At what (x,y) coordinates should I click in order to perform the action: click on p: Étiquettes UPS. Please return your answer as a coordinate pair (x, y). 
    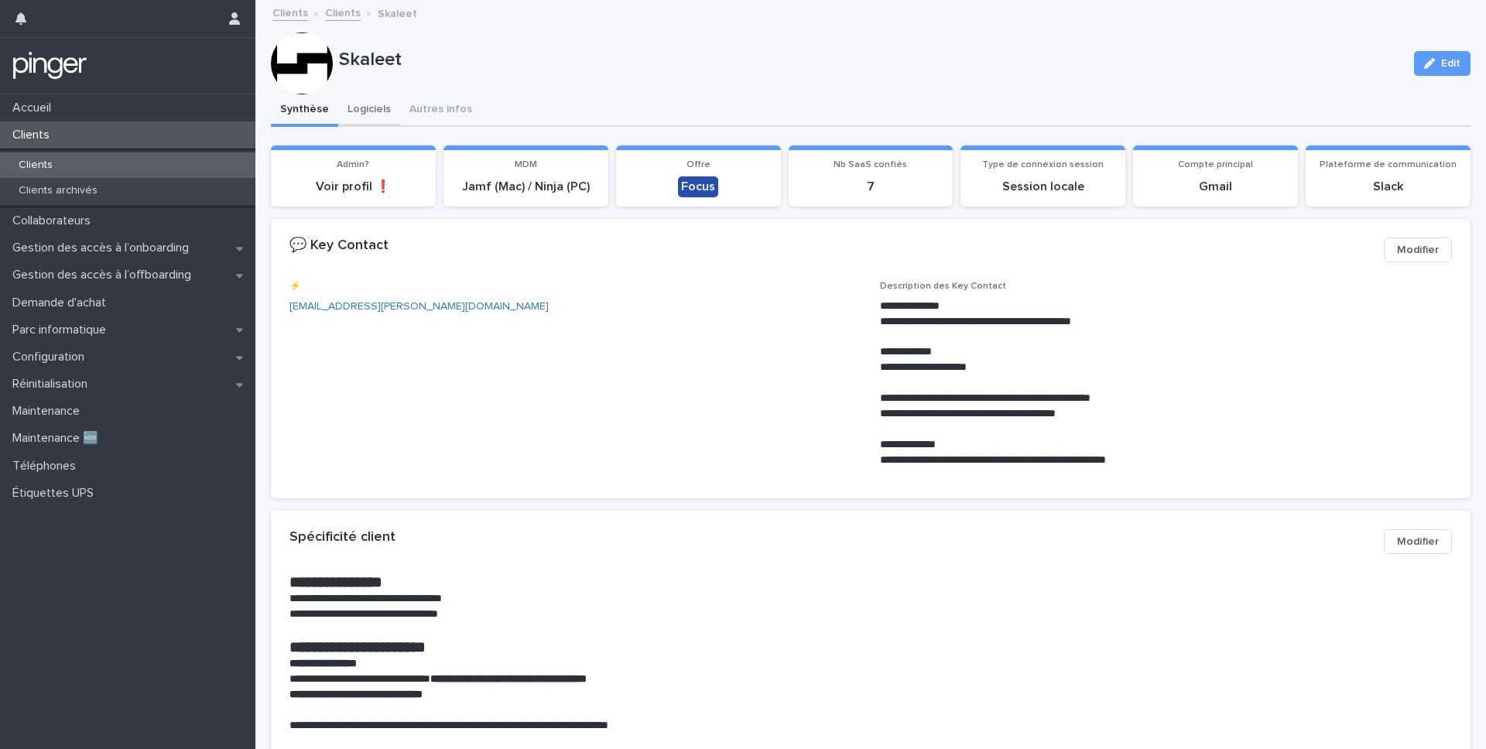
    Looking at the image, I should click on (56, 493).